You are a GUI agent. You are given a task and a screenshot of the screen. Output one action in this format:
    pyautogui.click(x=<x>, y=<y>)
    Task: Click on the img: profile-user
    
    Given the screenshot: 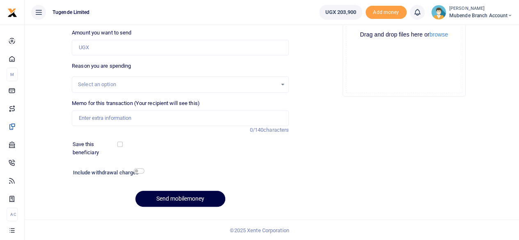 What is the action you would take?
    pyautogui.click(x=439, y=12)
    